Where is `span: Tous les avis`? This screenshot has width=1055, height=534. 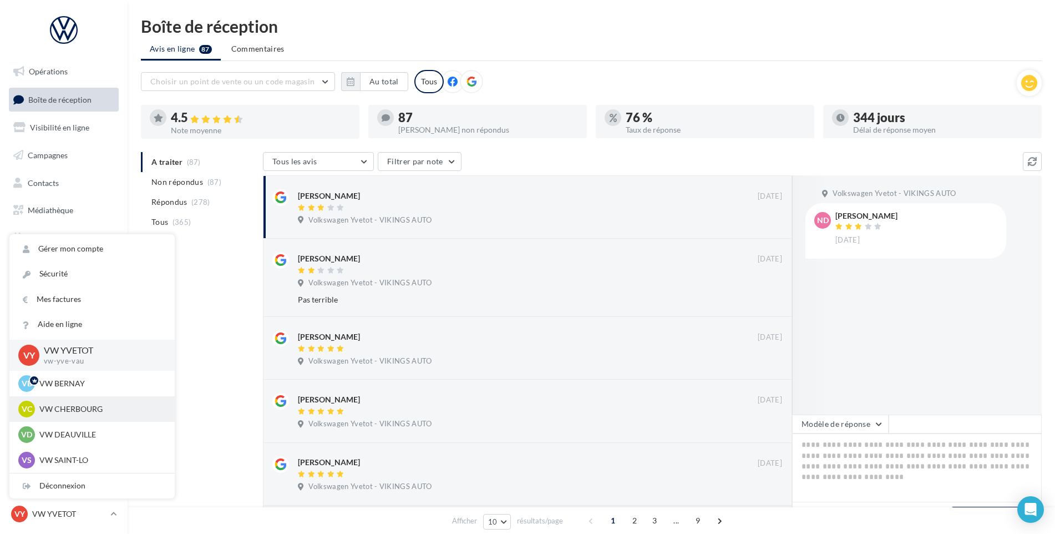 span: Tous les avis is located at coordinates (295, 161).